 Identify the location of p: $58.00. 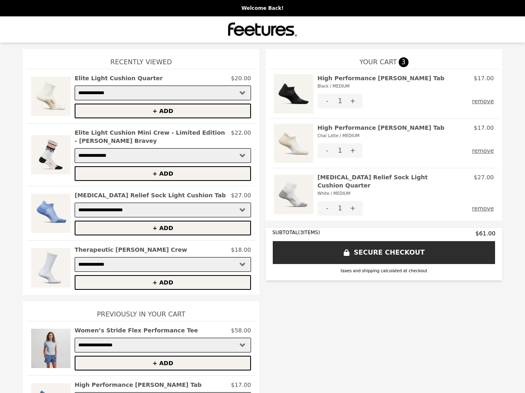
(241, 331).